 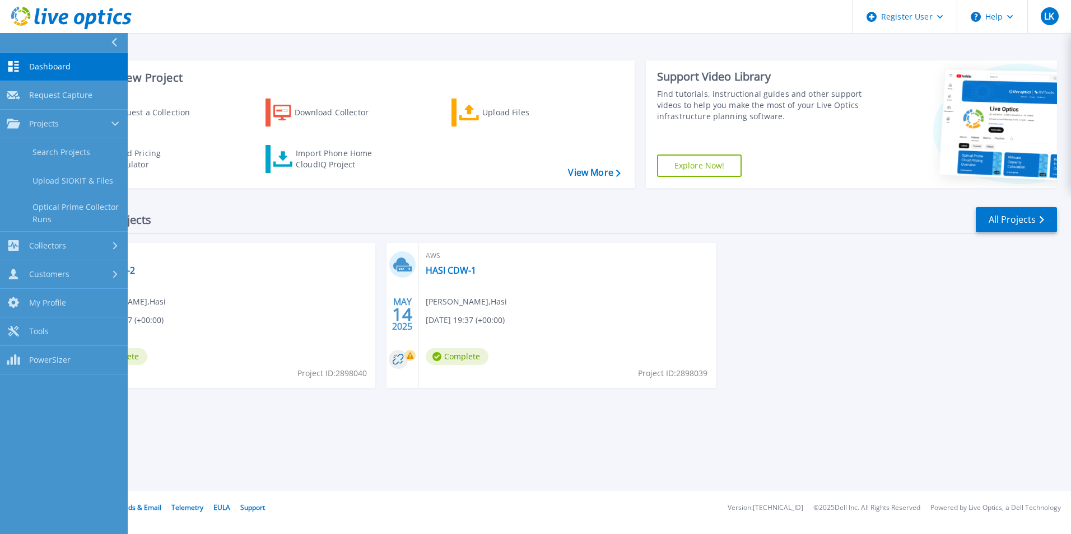 What do you see at coordinates (762, 105) in the screenshot?
I see `div: Find tutorials, instructional guides and other support videos to help you make the most of your L...` at bounding box center [762, 105].